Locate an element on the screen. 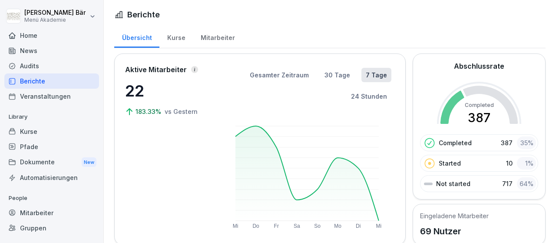  a: Gruppen is located at coordinates (52, 228).